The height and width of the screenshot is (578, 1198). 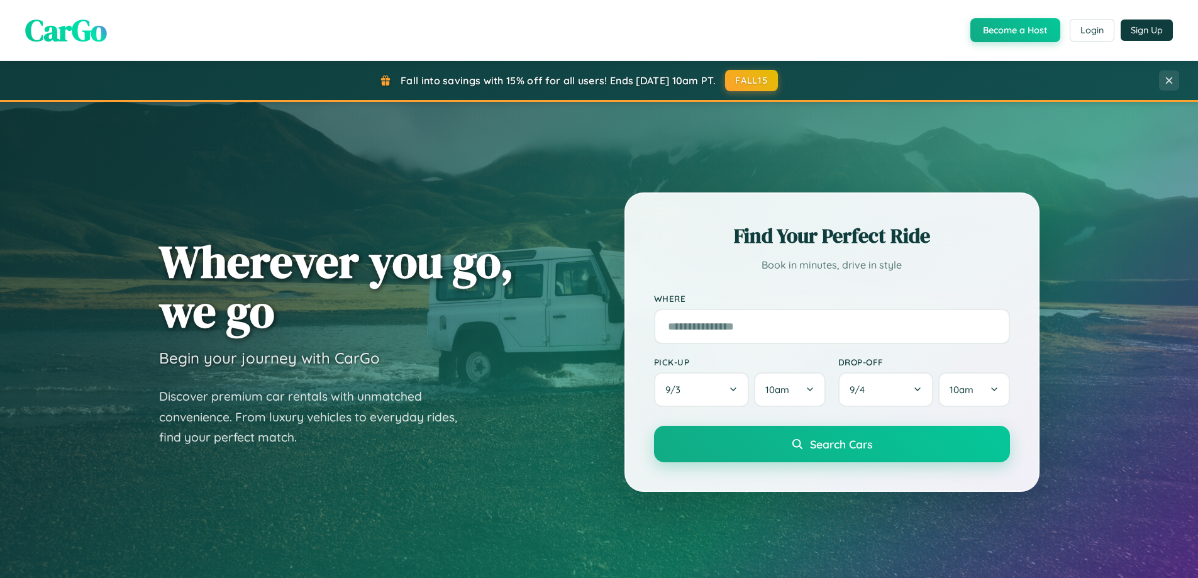 I want to click on label: Drop-off, so click(x=924, y=362).